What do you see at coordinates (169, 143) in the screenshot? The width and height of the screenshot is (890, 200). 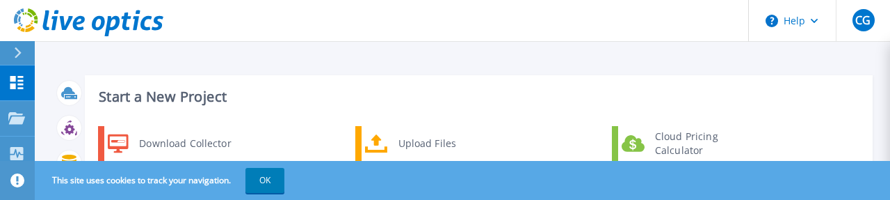 I see `a: Download Collector` at bounding box center [169, 143].